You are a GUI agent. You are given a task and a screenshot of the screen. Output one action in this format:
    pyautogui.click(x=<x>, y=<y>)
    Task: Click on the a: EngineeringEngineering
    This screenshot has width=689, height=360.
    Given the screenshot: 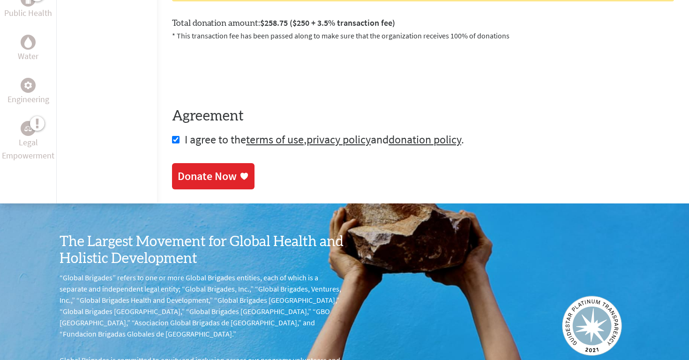 What is the action you would take?
    pyautogui.click(x=28, y=92)
    